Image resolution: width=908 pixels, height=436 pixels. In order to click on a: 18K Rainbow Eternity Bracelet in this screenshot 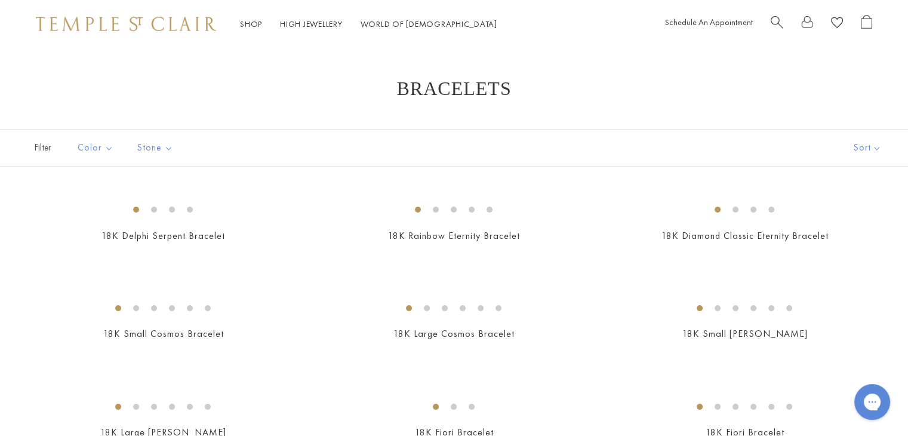, I will do `click(454, 235)`.